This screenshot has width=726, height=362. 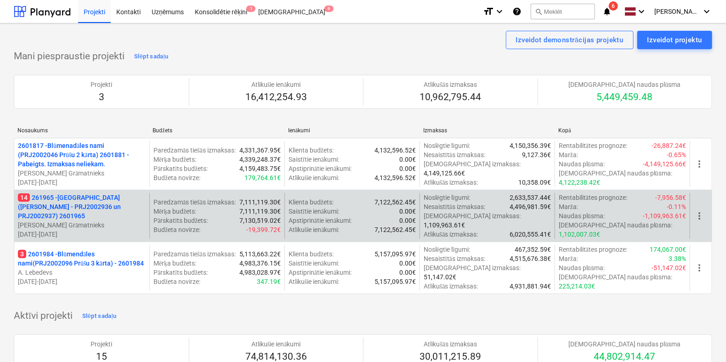 What do you see at coordinates (622, 130) in the screenshot?
I see `div: Kopā` at bounding box center [622, 130].